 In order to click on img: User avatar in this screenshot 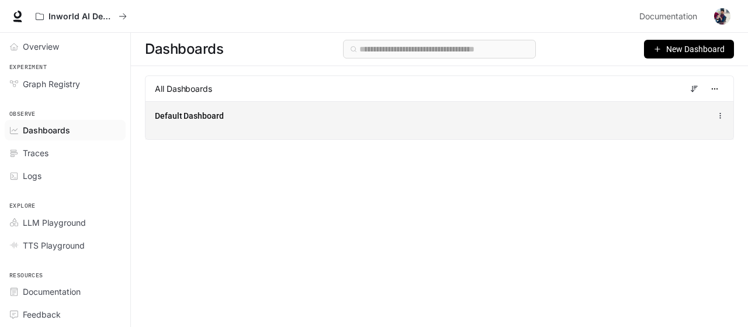, I will do `click(722, 16)`.